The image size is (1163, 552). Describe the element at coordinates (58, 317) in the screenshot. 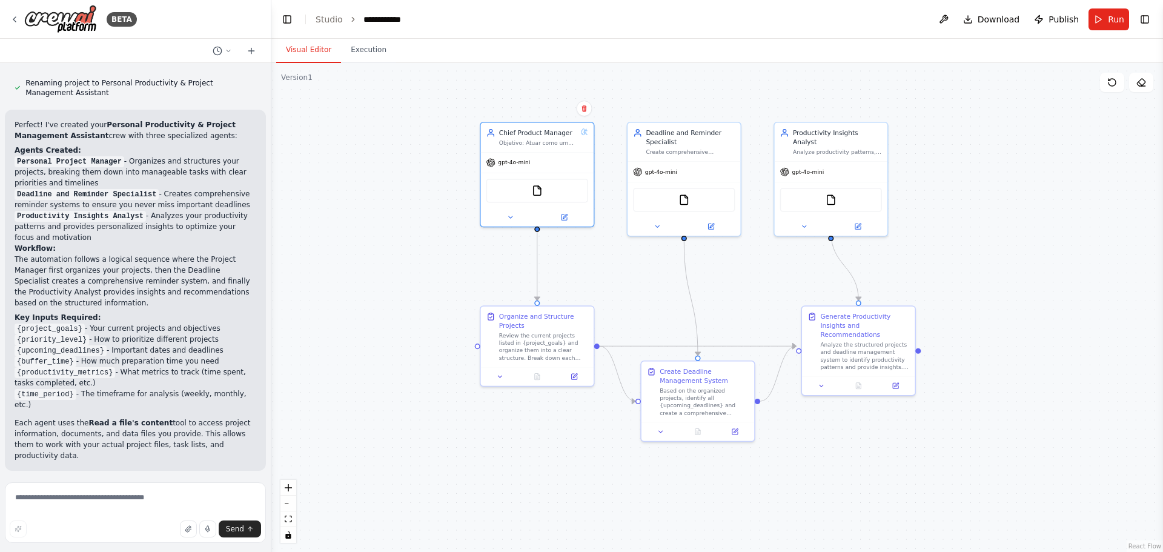

I see `strong: Key Inputs Required:` at that location.